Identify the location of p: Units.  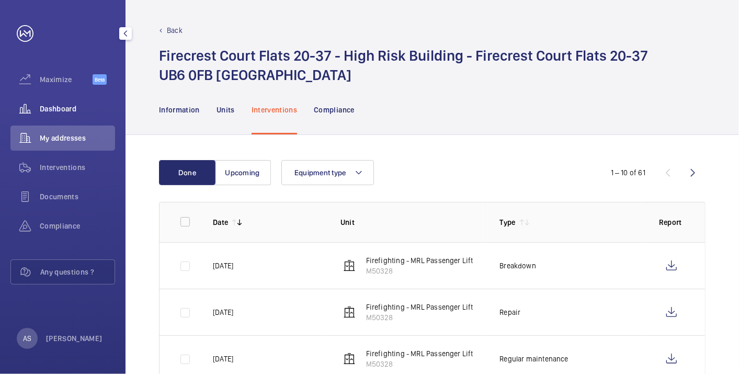
(225, 110).